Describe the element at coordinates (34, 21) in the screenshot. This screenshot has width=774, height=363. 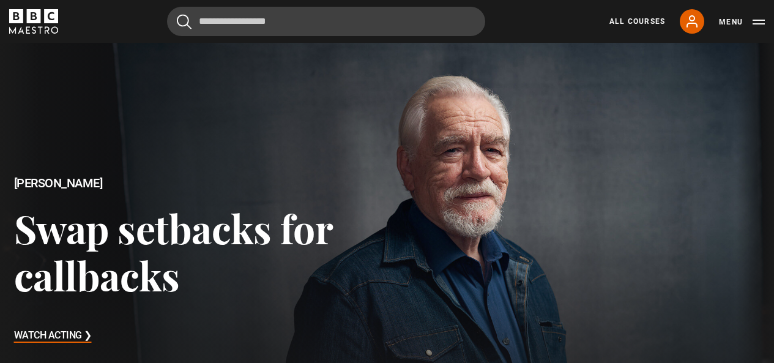
I see `svg: BBC Maestro` at that location.